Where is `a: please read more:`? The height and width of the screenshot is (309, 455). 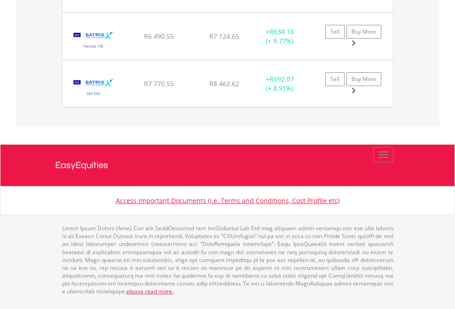
a: please read more: is located at coordinates (150, 291).